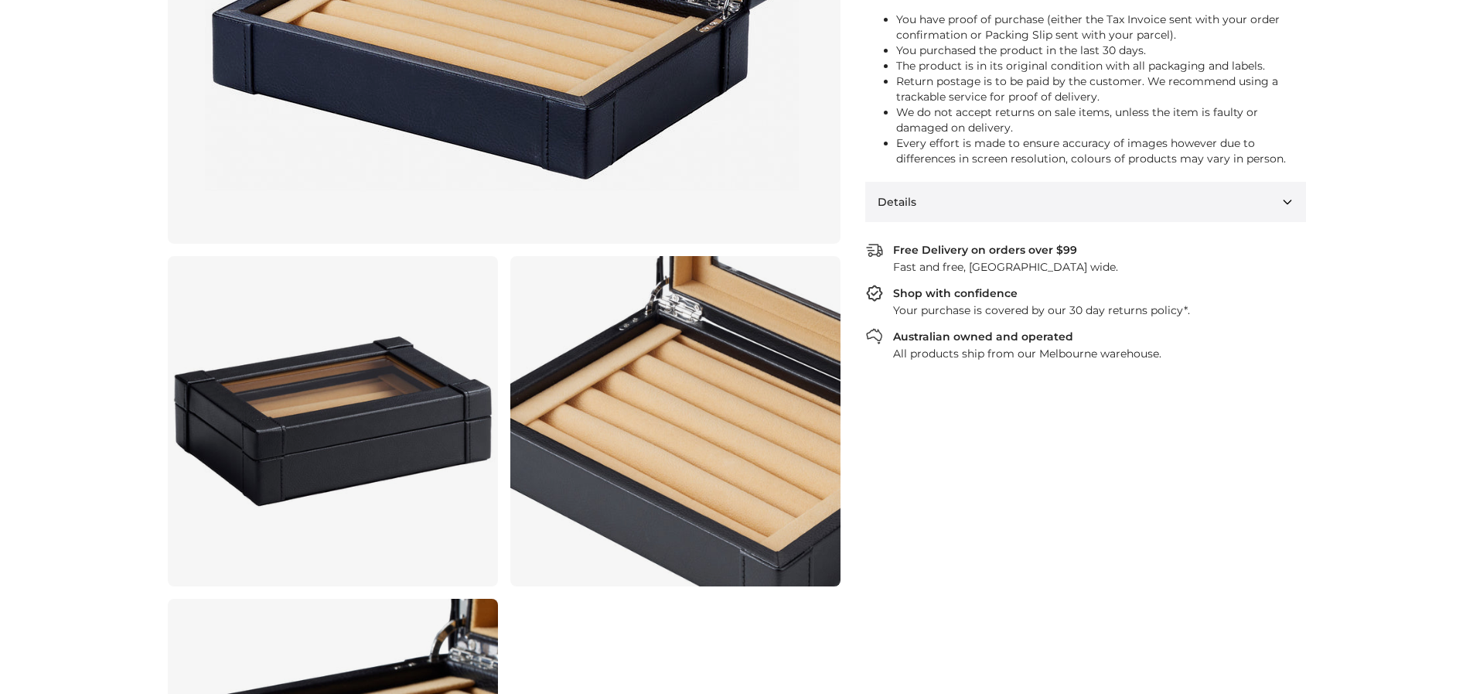  What do you see at coordinates (1095, 310) in the screenshot?
I see `div: Your purchase is covered by our 30 day returns policy*.` at bounding box center [1095, 310].